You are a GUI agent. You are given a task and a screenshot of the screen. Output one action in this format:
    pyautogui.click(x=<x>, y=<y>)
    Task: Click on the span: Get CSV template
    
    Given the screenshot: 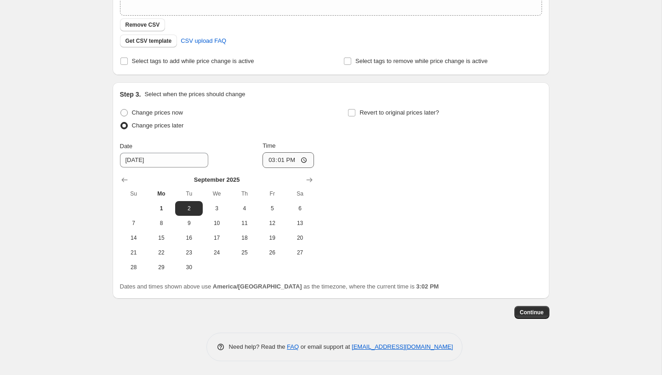 What is the action you would take?
    pyautogui.click(x=148, y=41)
    